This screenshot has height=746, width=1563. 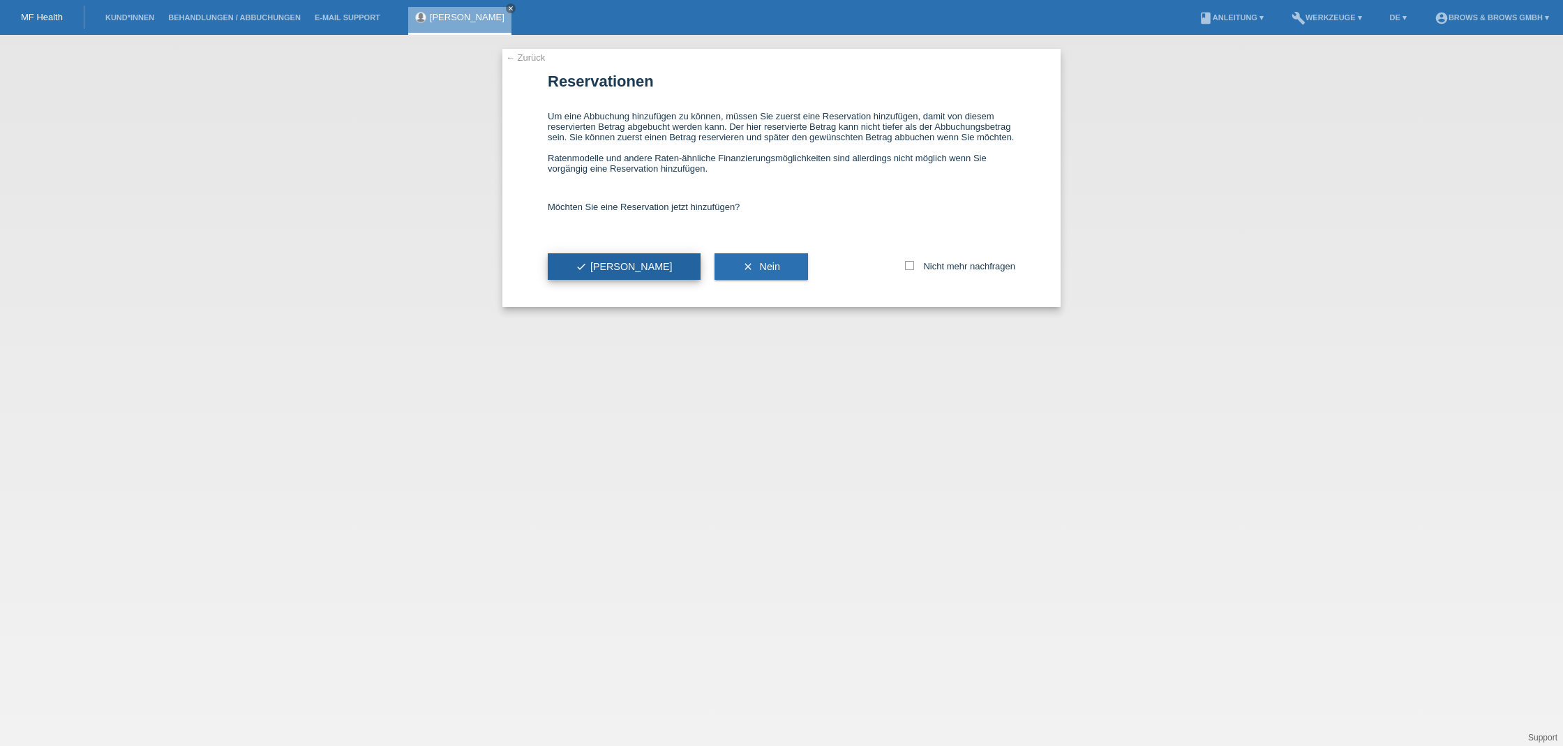 I want to click on i: check, so click(x=581, y=267).